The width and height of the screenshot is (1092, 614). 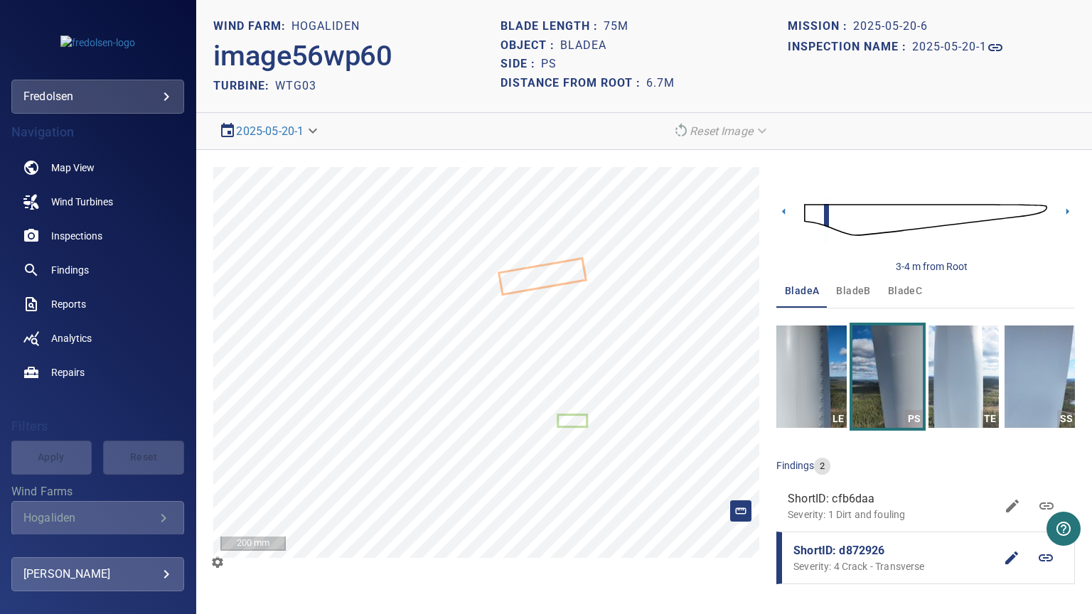 I want to click on span: Reports, so click(x=68, y=304).